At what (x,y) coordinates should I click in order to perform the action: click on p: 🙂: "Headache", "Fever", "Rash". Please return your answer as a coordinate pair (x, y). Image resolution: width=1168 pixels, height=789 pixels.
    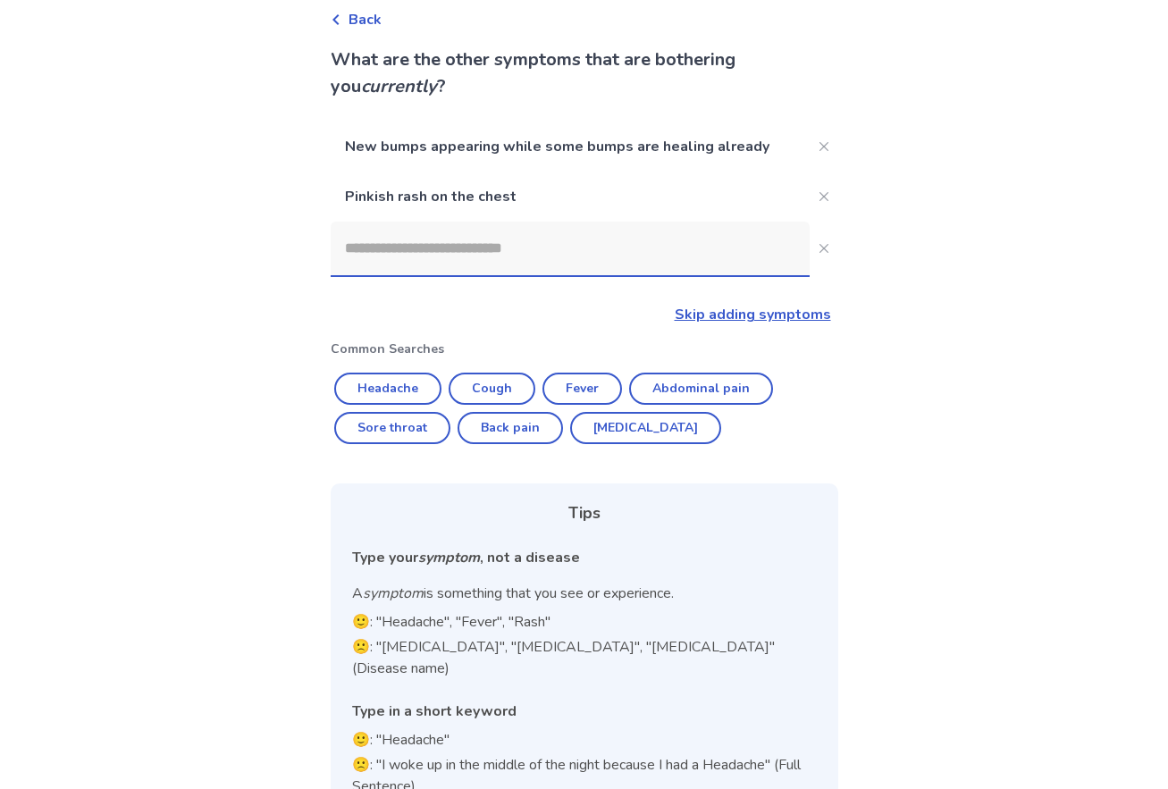
    Looking at the image, I should click on (584, 622).